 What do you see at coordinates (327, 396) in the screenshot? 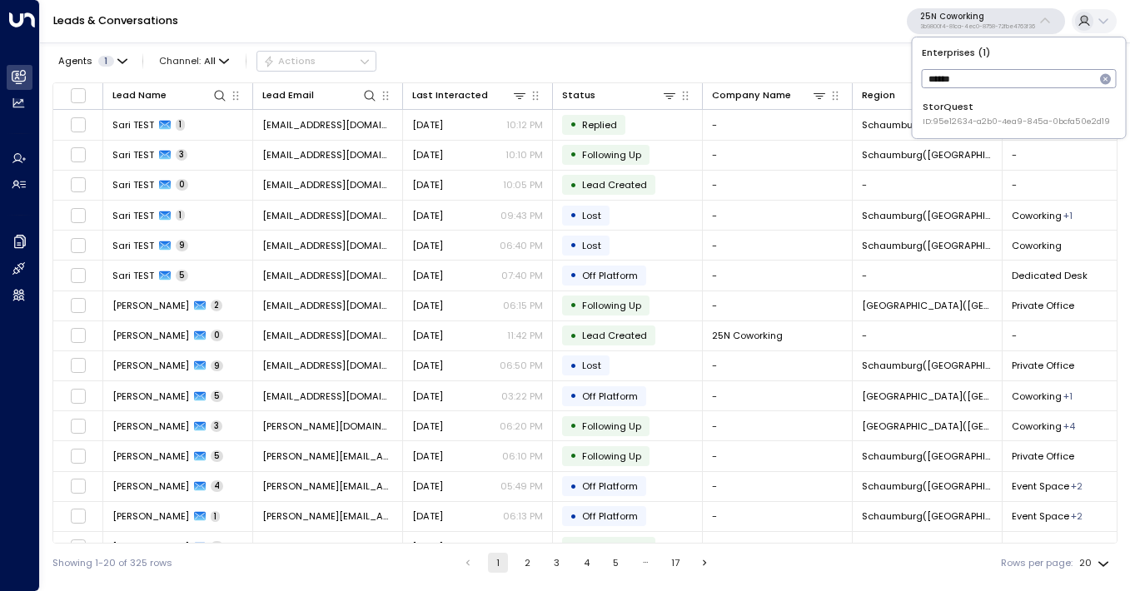
I see `span: adesh1106@gmail.com` at bounding box center [327, 396].